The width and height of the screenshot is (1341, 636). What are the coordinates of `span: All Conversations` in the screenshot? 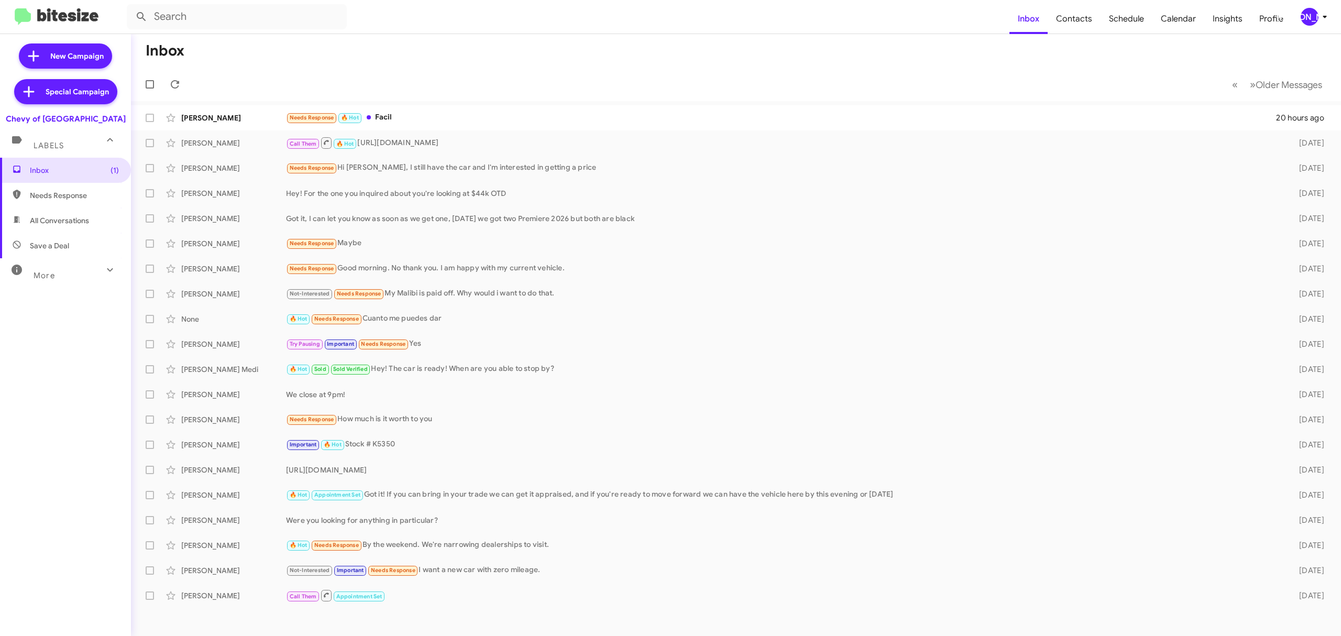 It's located at (59, 221).